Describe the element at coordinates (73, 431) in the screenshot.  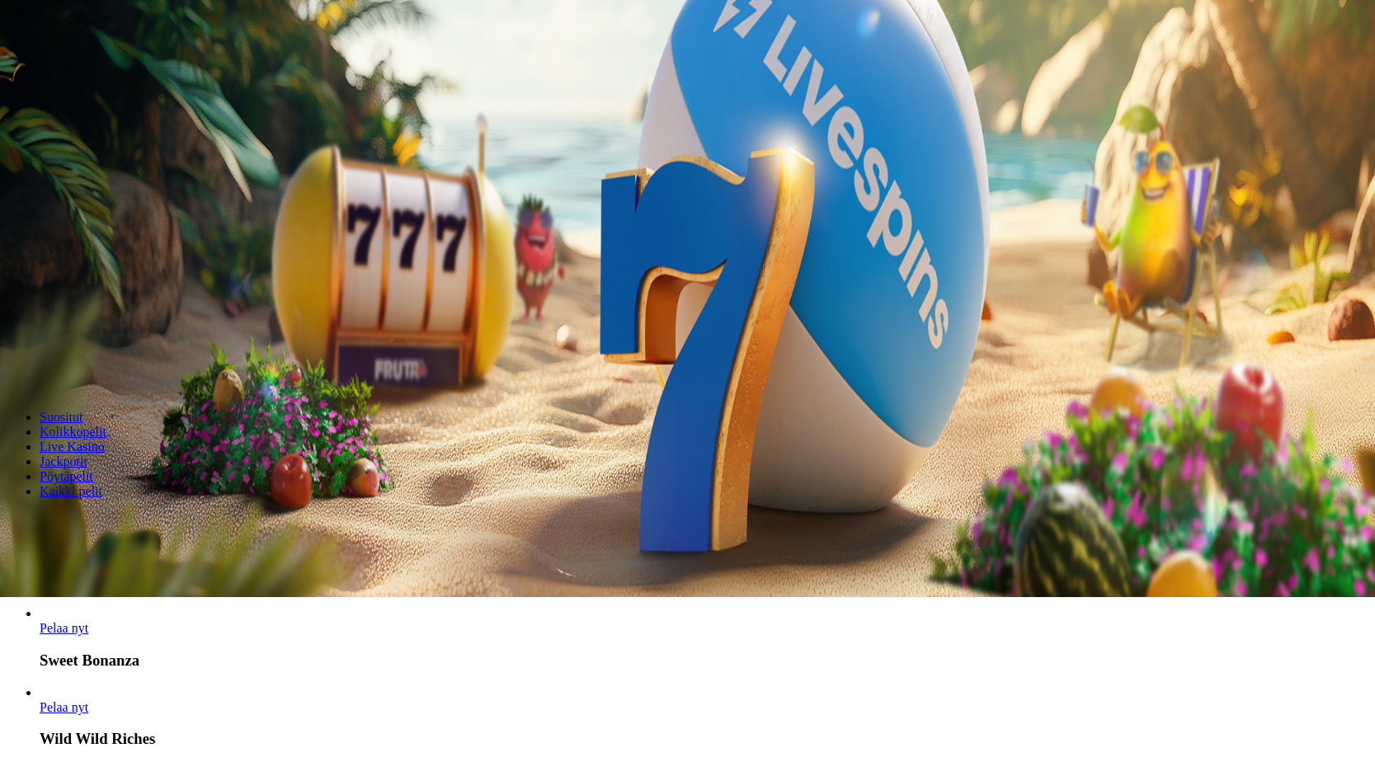
I see `a: Kolikkopelit` at that location.